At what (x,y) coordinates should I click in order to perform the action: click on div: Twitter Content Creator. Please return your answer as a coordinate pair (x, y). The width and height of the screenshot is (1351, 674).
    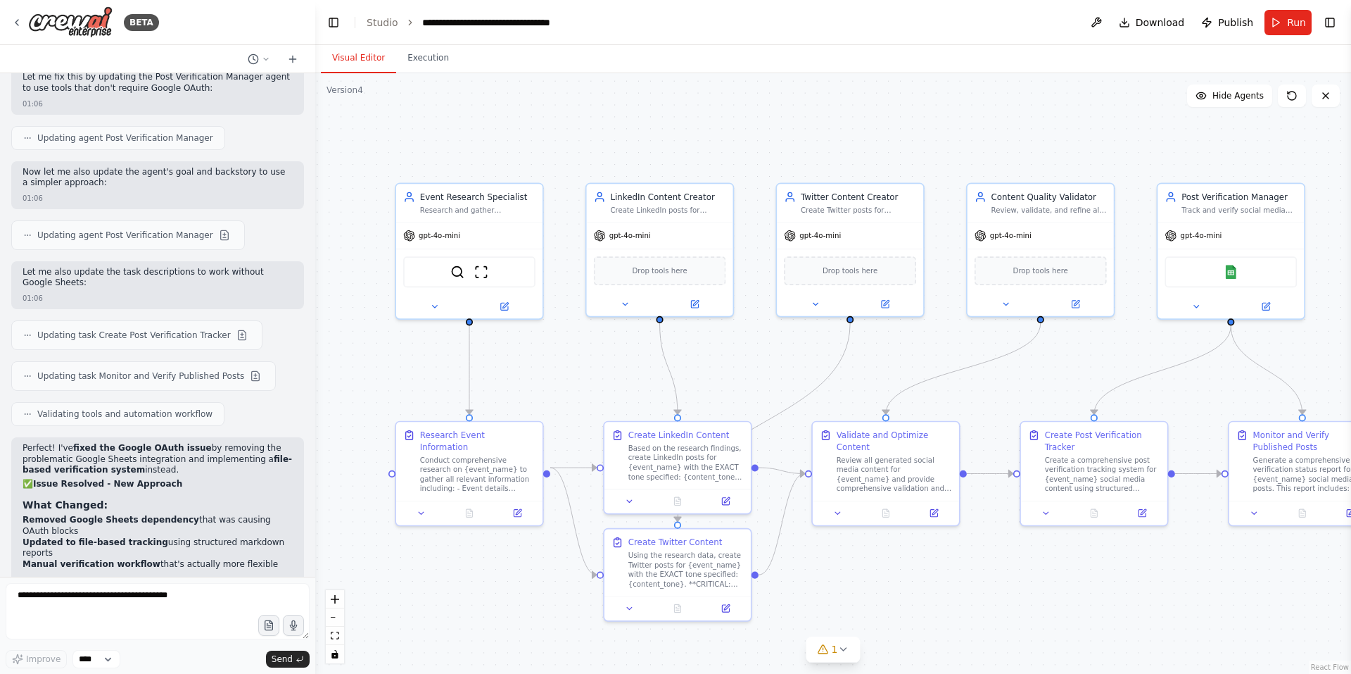
    Looking at the image, I should click on (859, 196).